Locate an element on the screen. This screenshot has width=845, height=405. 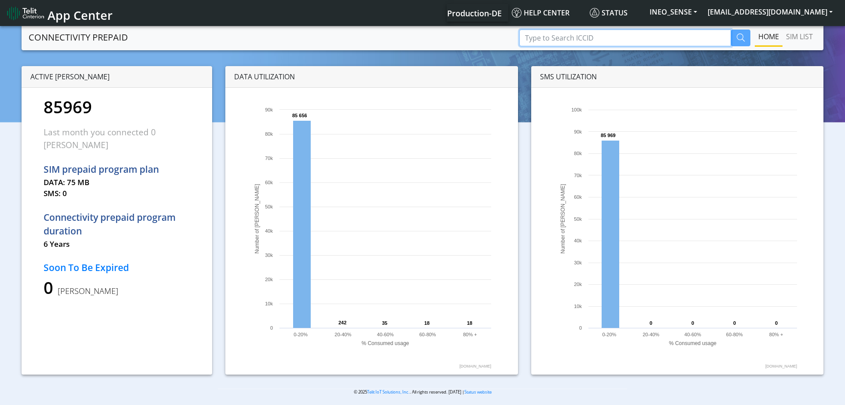
button: INEO_SENSE is located at coordinates (674, 12).